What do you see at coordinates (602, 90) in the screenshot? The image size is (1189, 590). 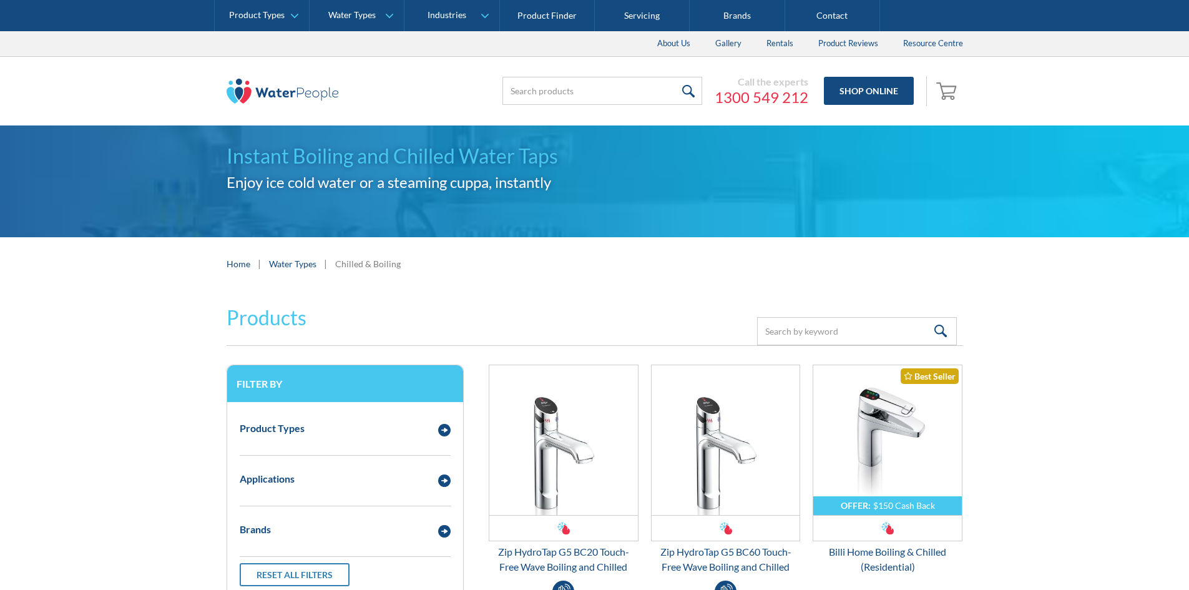 I see `input: Search products` at bounding box center [602, 90].